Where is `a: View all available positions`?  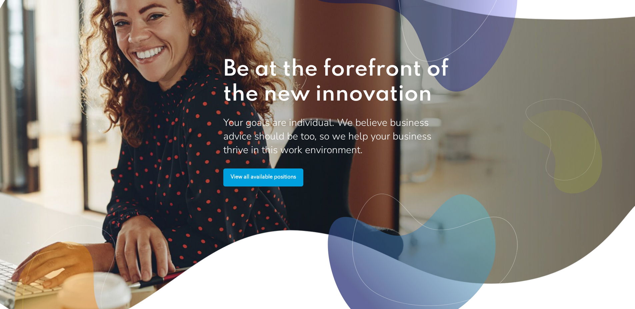 a: View all available positions is located at coordinates (263, 178).